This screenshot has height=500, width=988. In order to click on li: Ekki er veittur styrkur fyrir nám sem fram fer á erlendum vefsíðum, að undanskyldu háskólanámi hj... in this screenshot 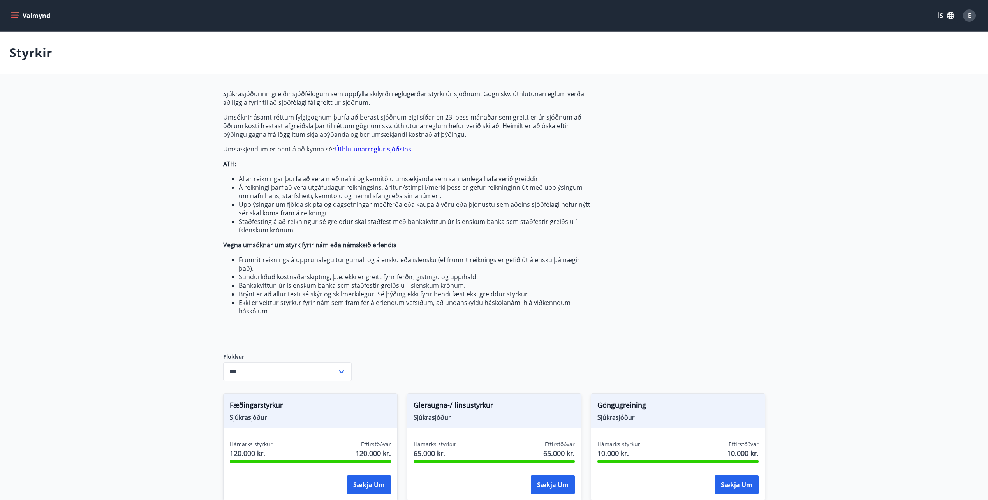, I will do `click(415, 307)`.